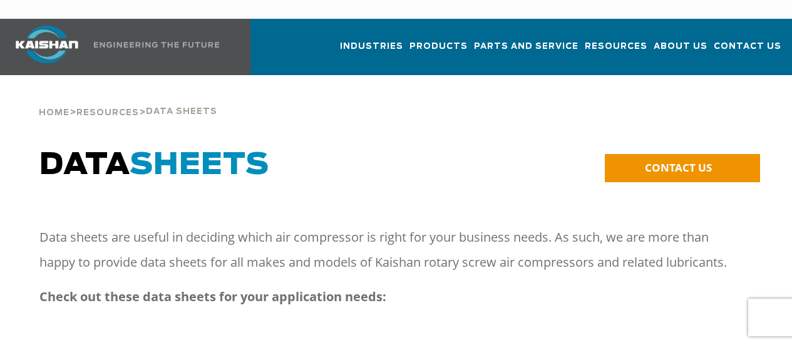 Image resolution: width=792 pixels, height=345 pixels. What do you see at coordinates (182, 111) in the screenshot?
I see `span: Data Sheets` at bounding box center [182, 111].